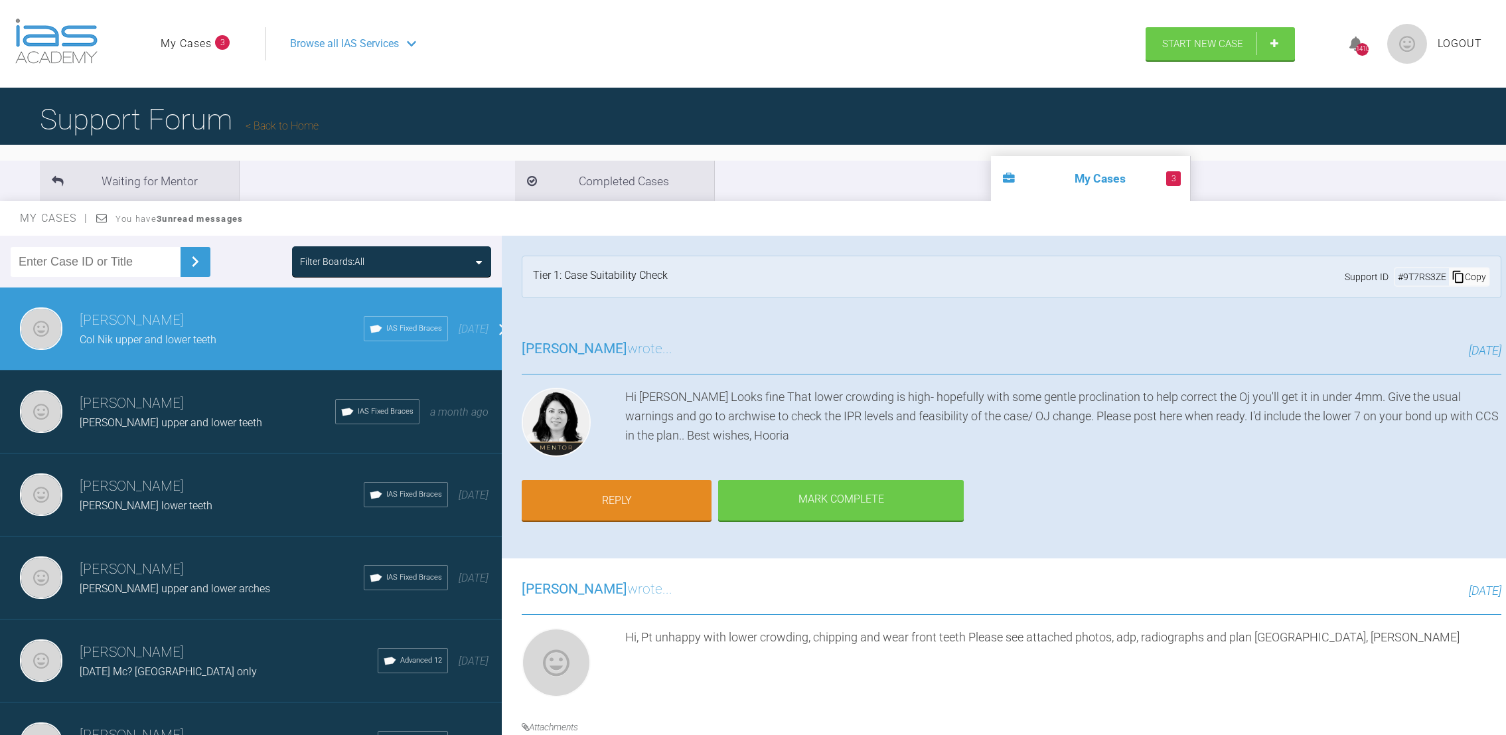  What do you see at coordinates (617, 500) in the screenshot?
I see `a: Reply` at bounding box center [617, 500].